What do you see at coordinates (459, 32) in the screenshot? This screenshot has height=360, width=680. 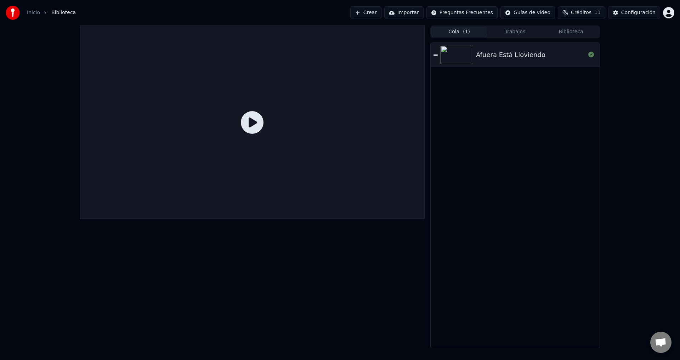 I see `button: Cola` at bounding box center [459, 32].